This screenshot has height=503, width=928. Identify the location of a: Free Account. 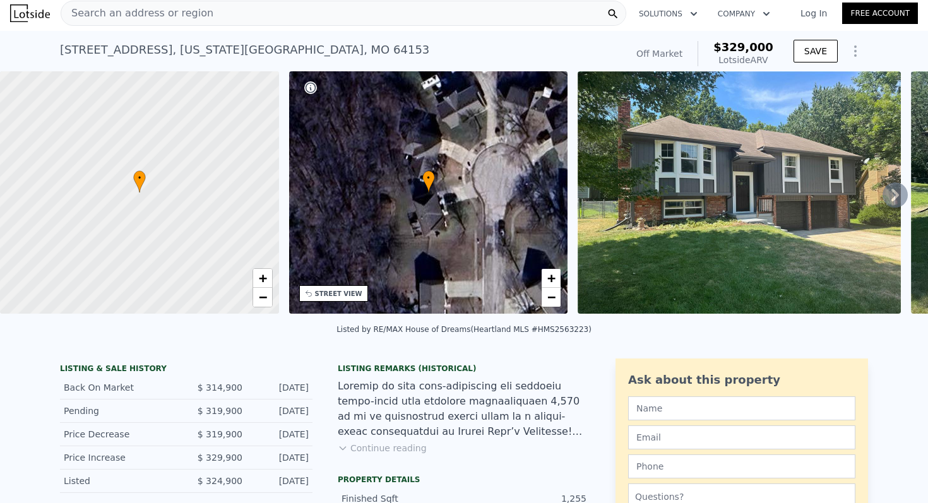
(880, 13).